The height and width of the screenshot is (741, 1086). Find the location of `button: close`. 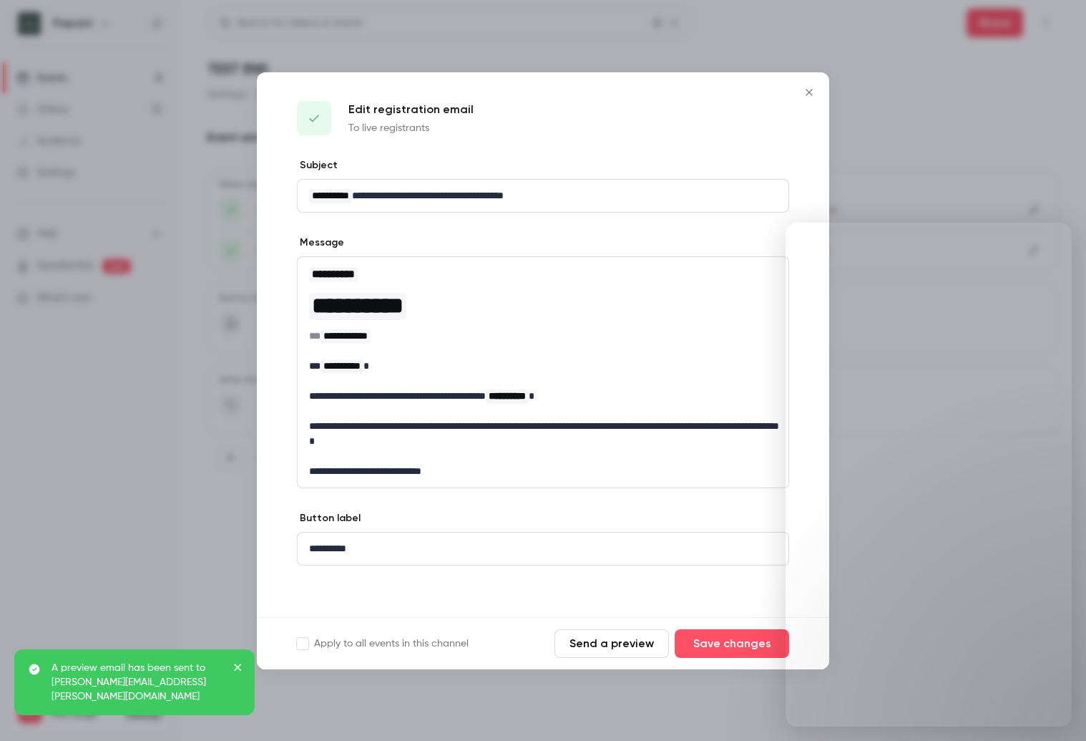

button: close is located at coordinates (238, 669).